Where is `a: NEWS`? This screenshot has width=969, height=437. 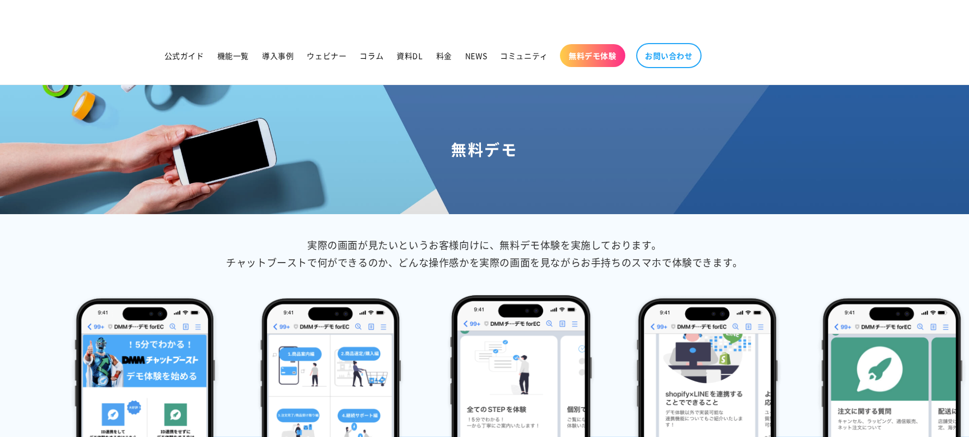 a: NEWS is located at coordinates (476, 56).